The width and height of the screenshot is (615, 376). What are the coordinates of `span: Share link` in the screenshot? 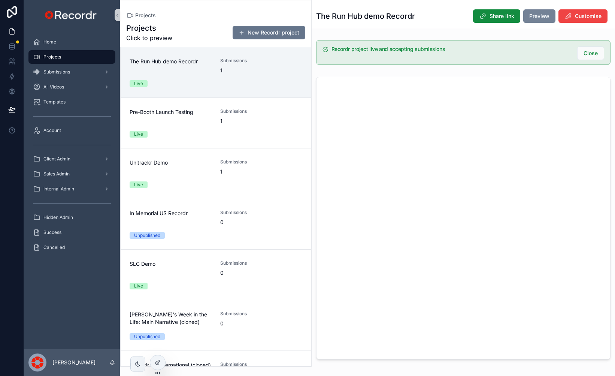 It's located at (502, 16).